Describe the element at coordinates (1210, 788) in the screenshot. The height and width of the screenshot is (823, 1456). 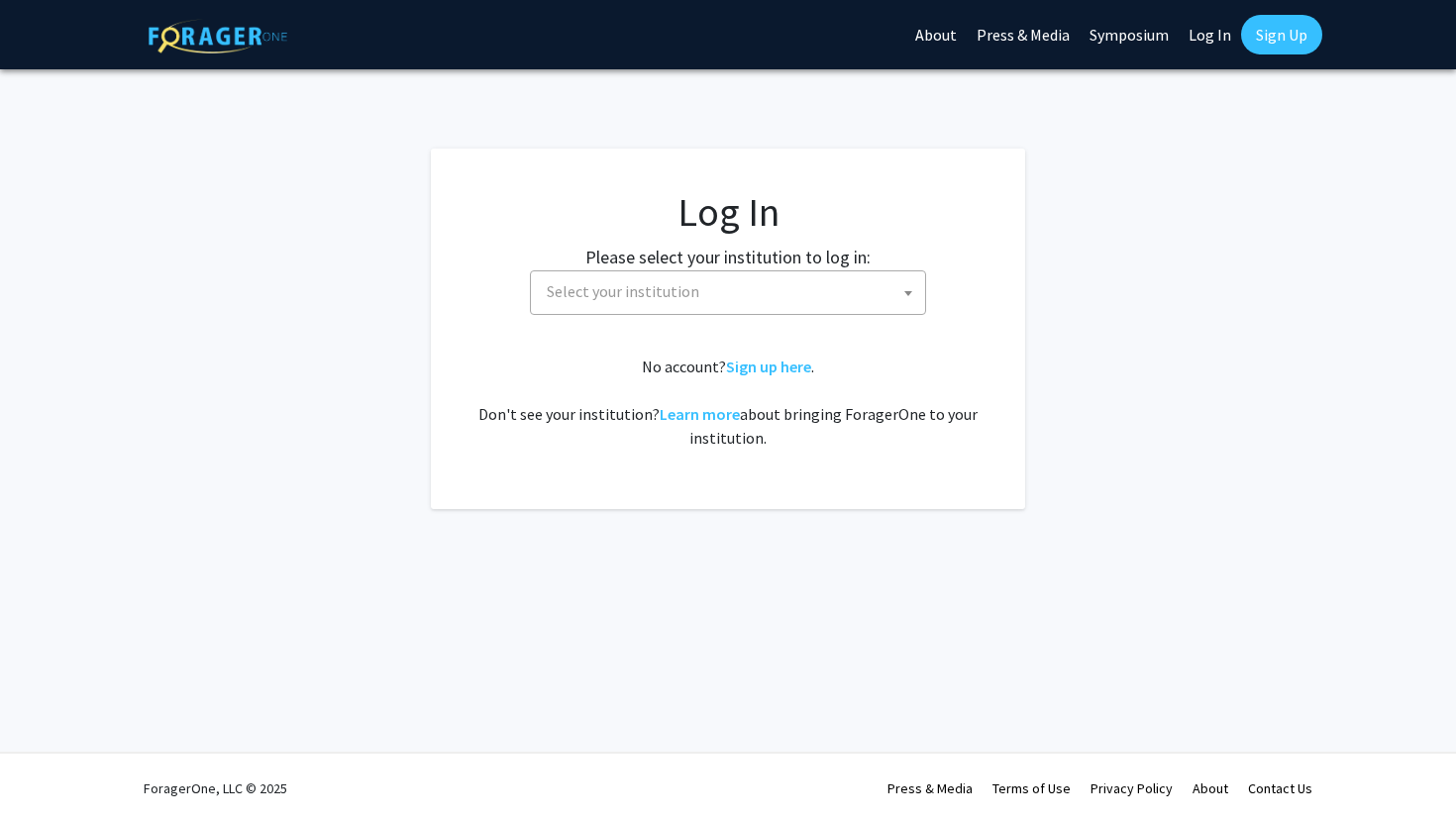
I see `a: About` at that location.